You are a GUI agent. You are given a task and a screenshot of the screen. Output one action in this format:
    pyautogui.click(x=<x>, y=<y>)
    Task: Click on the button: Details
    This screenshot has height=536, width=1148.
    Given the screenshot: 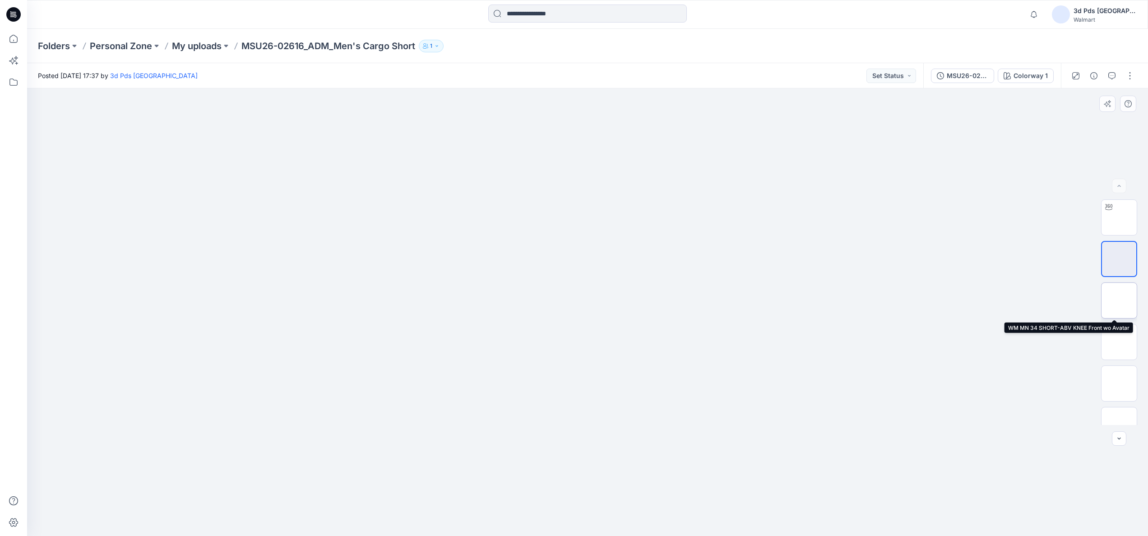 What is the action you would take?
    pyautogui.click(x=1094, y=76)
    